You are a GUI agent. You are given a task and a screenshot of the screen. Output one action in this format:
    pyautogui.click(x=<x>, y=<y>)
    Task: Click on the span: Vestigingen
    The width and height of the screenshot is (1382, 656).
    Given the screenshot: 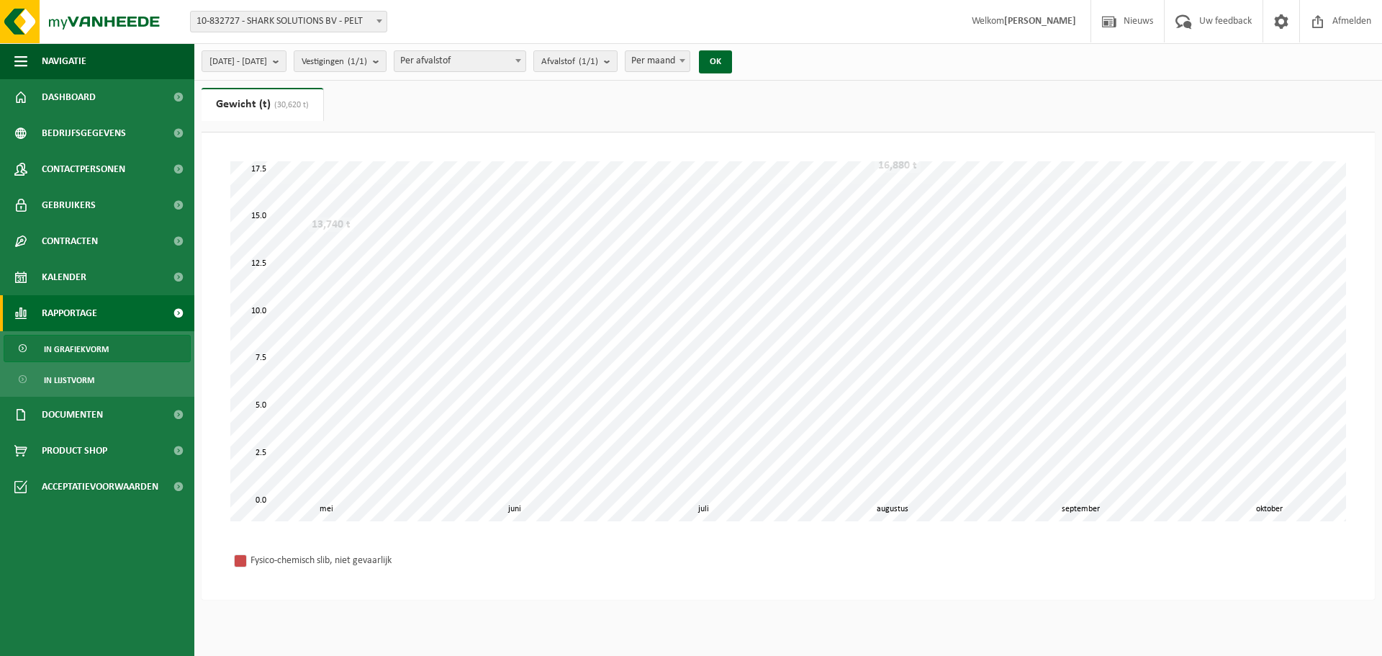 What is the action you would take?
    pyautogui.click(x=334, y=62)
    